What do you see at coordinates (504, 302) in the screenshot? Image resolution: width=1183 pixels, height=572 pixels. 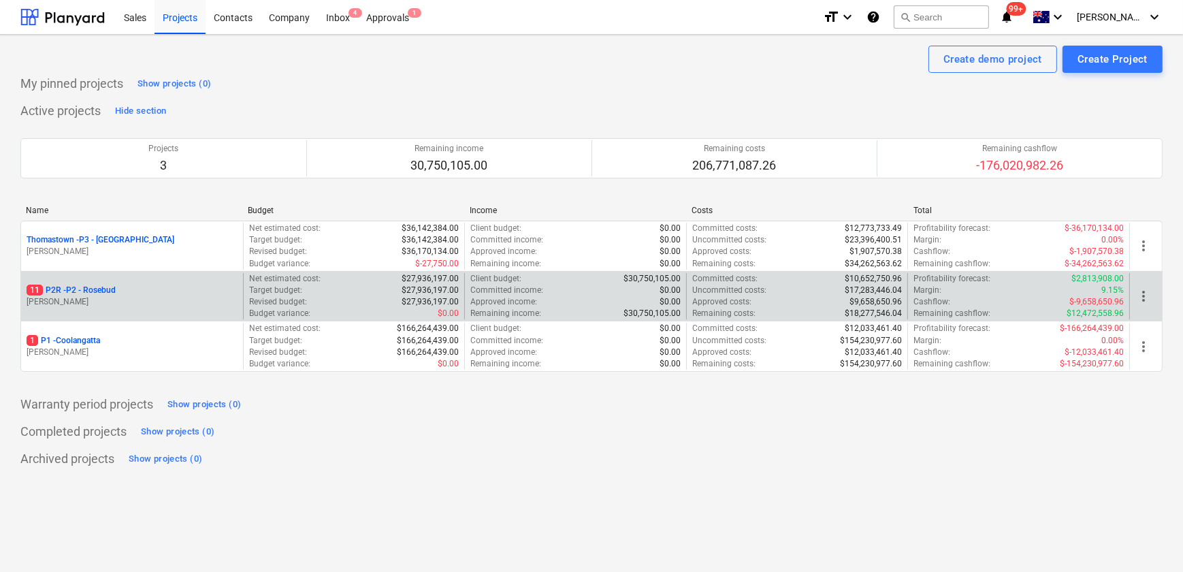 I see `p: Approved income :` at bounding box center [504, 302].